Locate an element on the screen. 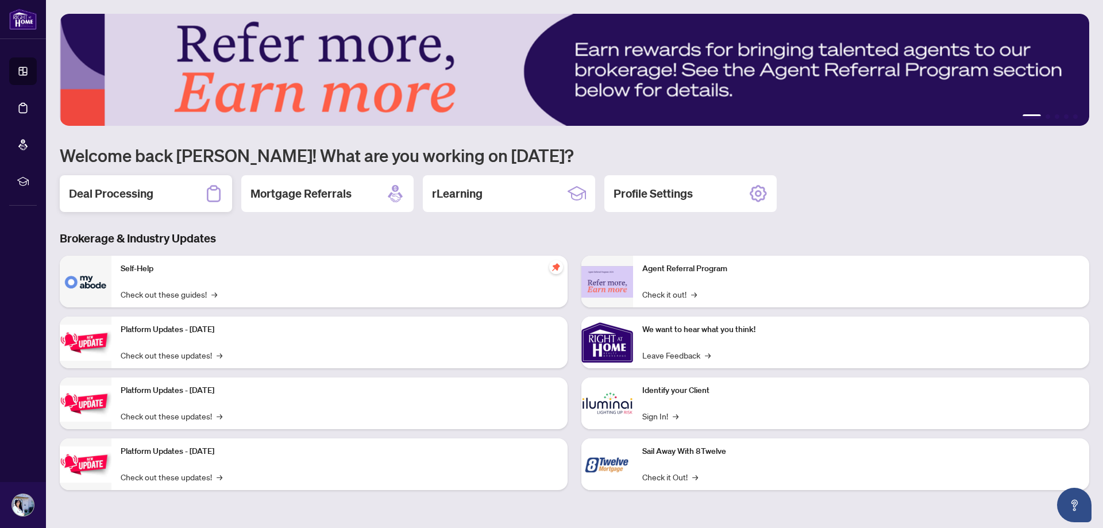 This screenshot has height=528, width=1103. img: Sail Away With 8Twelve is located at coordinates (607, 464).